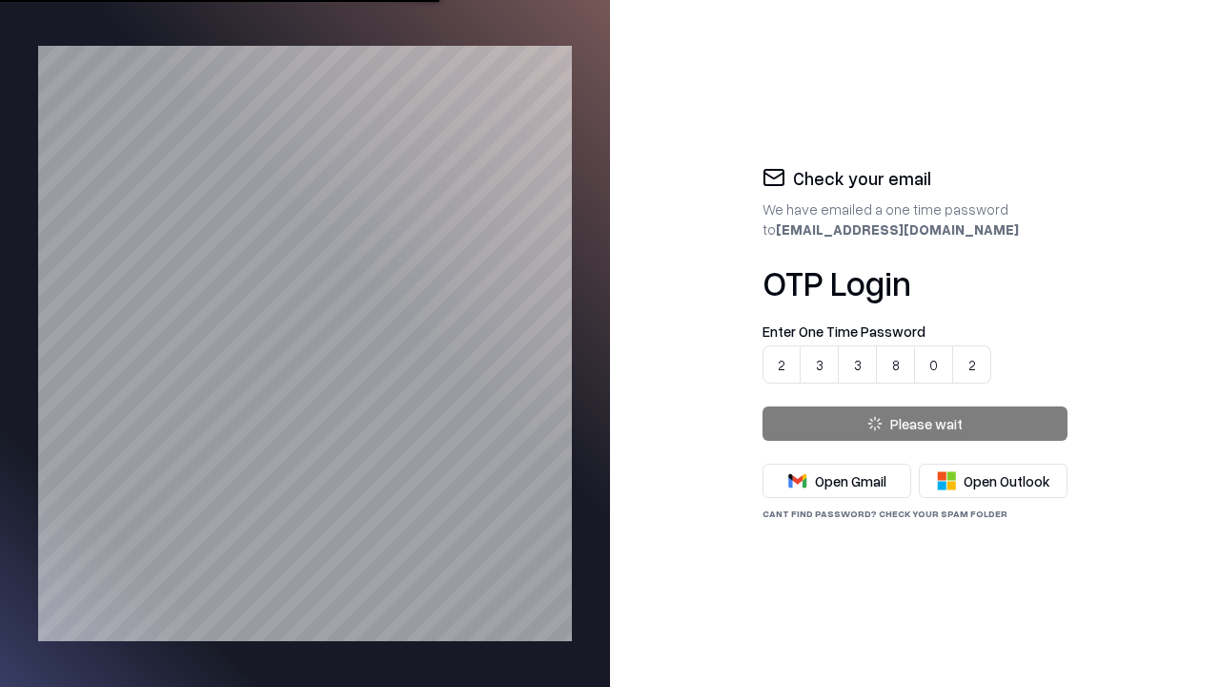 The height and width of the screenshot is (687, 1220). Describe the element at coordinates (862, 179) in the screenshot. I see `h2: Check your email` at that location.